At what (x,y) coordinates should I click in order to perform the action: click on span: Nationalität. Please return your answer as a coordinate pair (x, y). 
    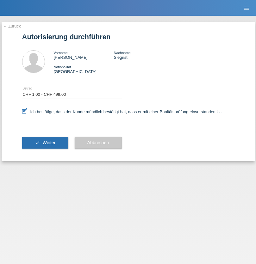
    Looking at the image, I should click on (62, 67).